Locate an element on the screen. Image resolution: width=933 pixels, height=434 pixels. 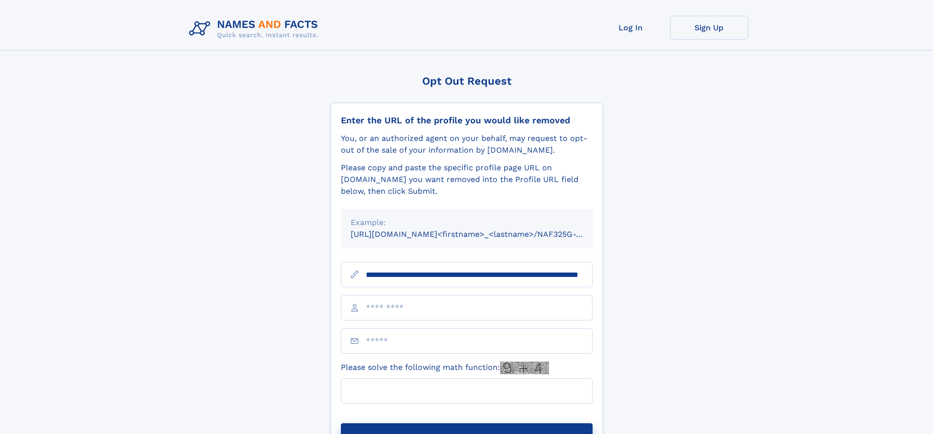
a: Log In is located at coordinates (631, 27).